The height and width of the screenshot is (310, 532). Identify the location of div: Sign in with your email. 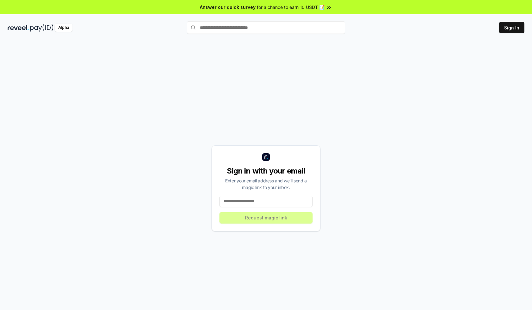
(266, 171).